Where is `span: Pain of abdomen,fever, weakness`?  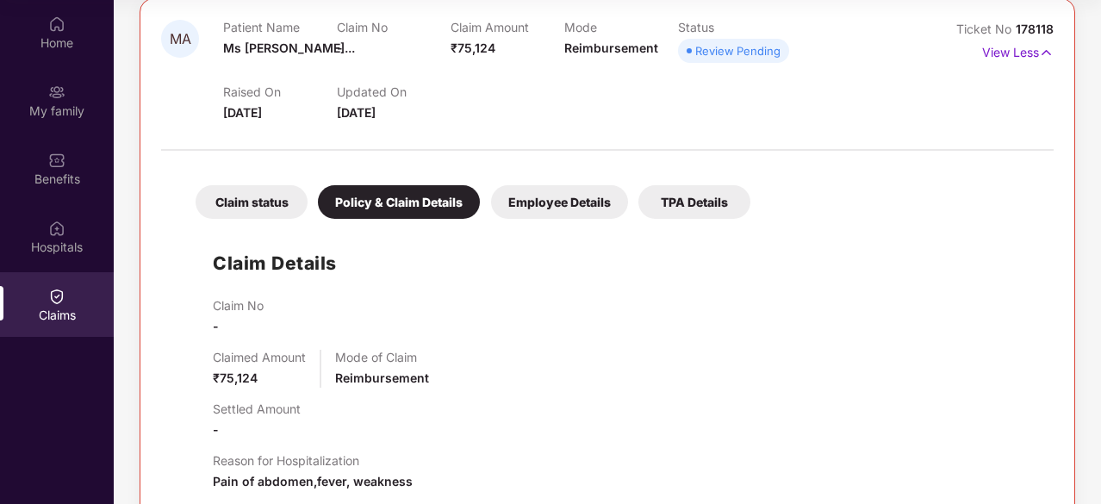 span: Pain of abdomen,fever, weakness is located at coordinates (313, 481).